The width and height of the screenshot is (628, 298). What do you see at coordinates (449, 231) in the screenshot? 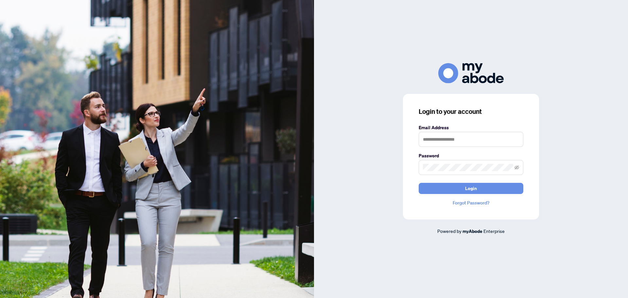
I see `span: Powered by` at bounding box center [449, 231].